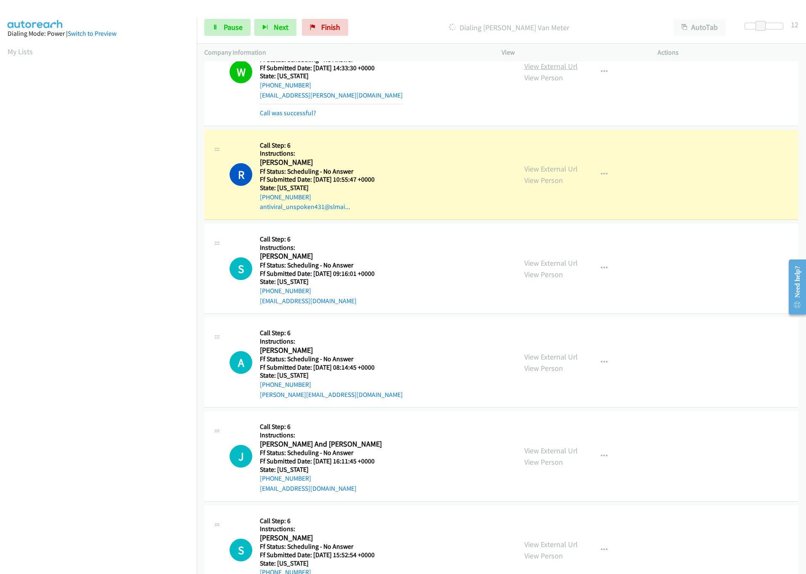  What do you see at coordinates (20, 51) in the screenshot?
I see `a: My Lists` at bounding box center [20, 51].